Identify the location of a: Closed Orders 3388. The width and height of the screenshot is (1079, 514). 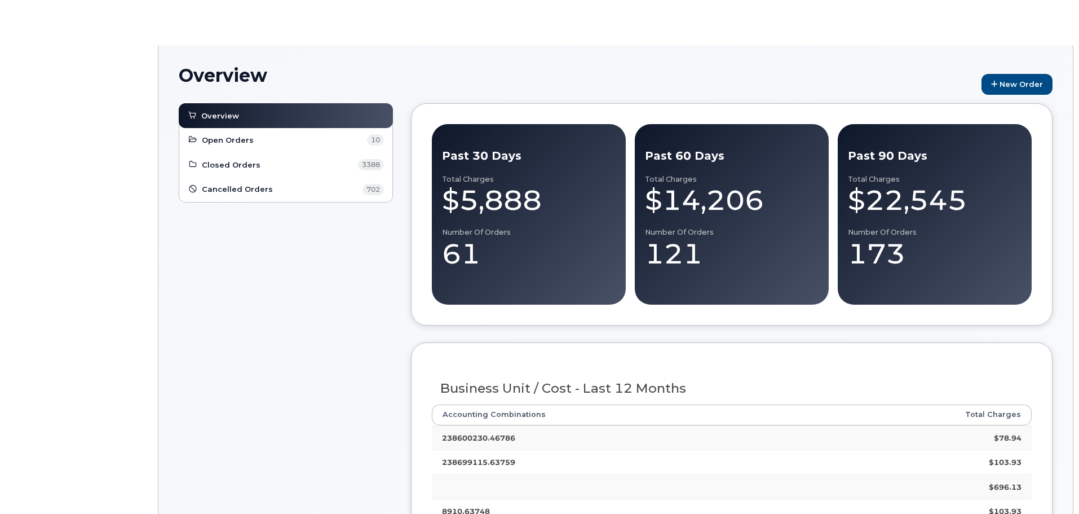
(286, 165).